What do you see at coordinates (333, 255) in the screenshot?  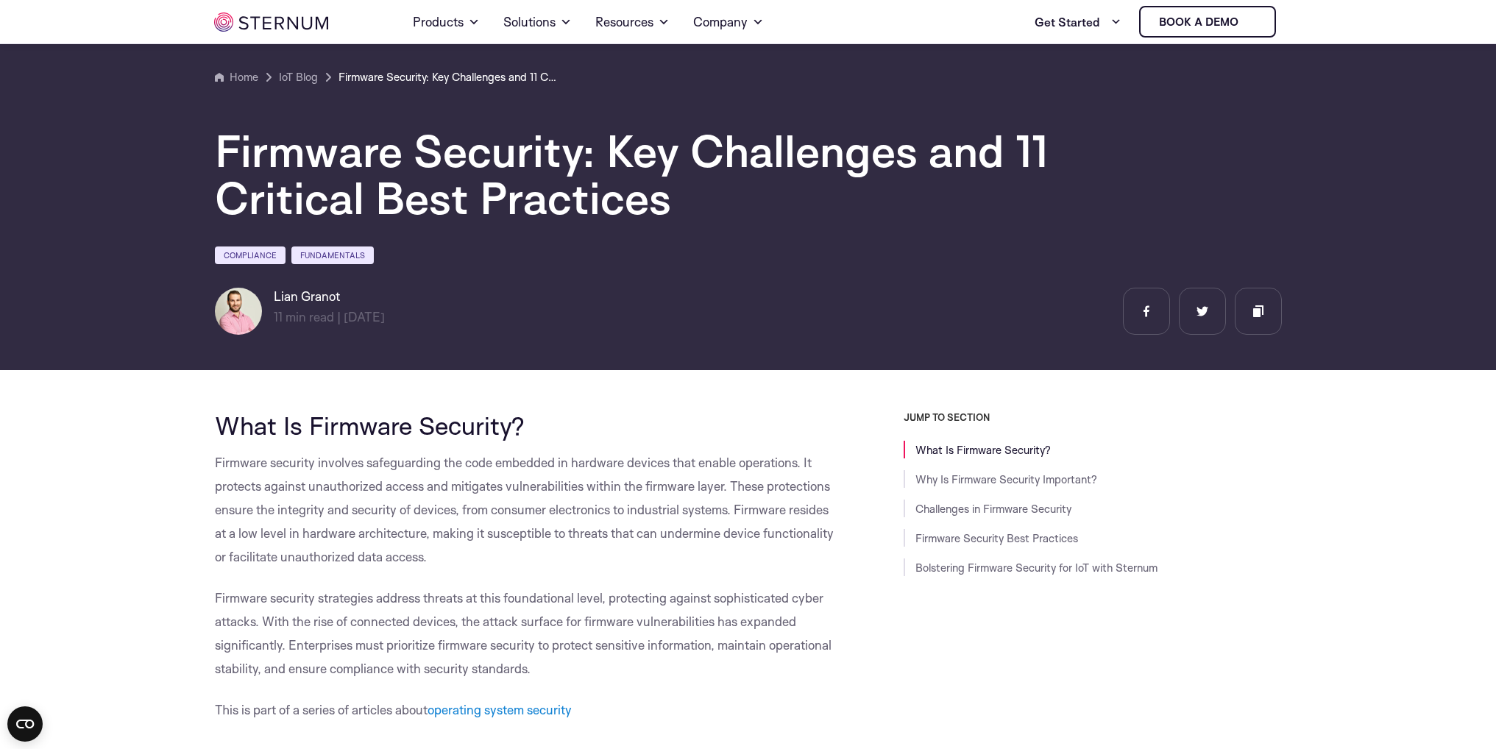 I see `a: Fundamentals` at bounding box center [333, 255].